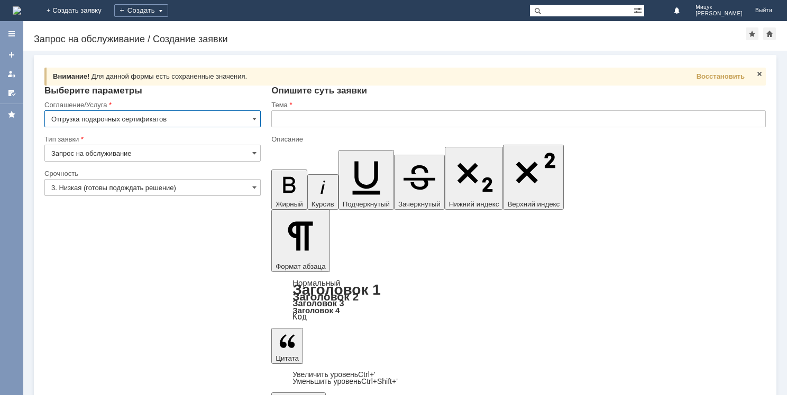 The height and width of the screenshot is (395, 787). Describe the element at coordinates (366, 204) in the screenshot. I see `span: Подчеркнутый` at that location.